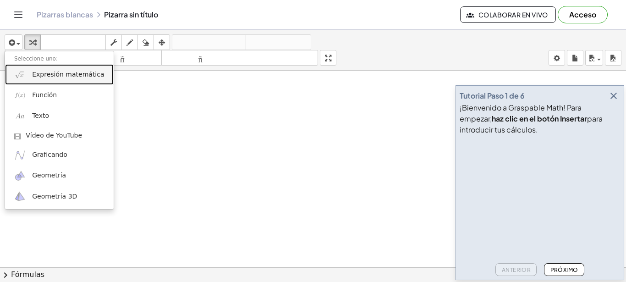 This screenshot has width=626, height=282. I want to click on font: haz clic en el botón Insertar, so click(539, 118).